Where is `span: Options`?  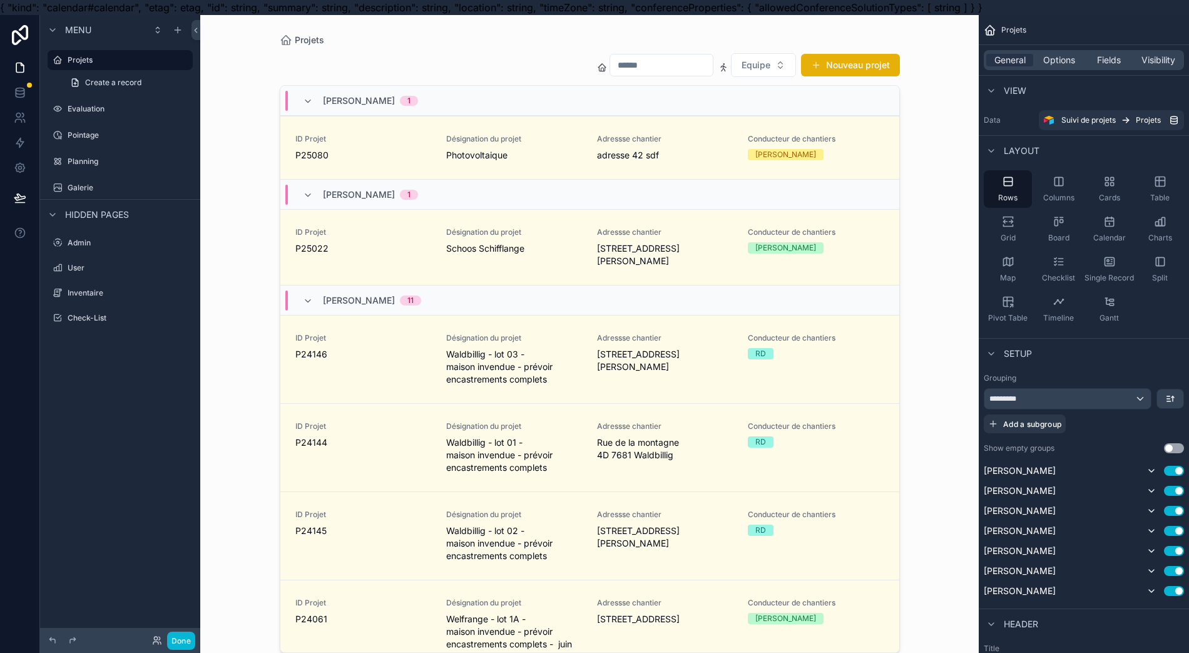 span: Options is located at coordinates (1059, 60).